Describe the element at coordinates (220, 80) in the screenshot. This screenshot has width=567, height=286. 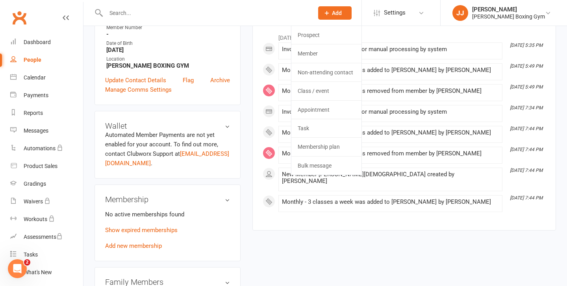
I see `a: Archive` at that location.